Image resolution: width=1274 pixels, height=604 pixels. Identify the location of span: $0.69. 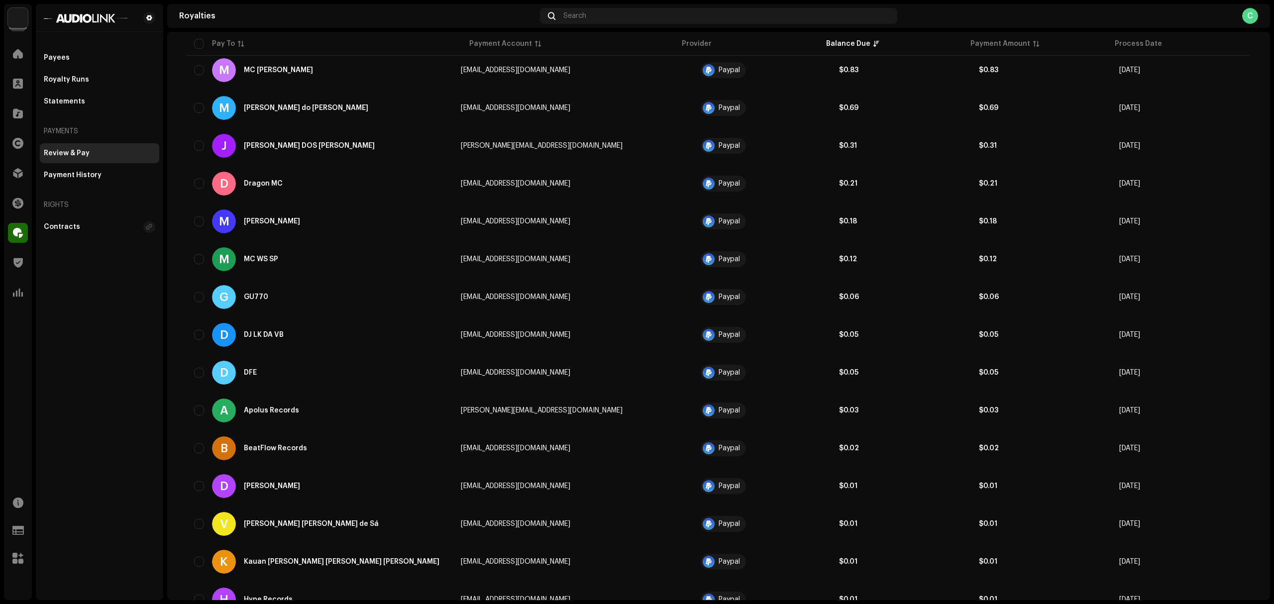
(988, 108).